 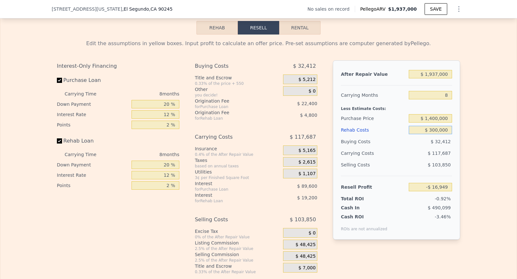 I want to click on span: Pellego ARV, so click(x=374, y=9).